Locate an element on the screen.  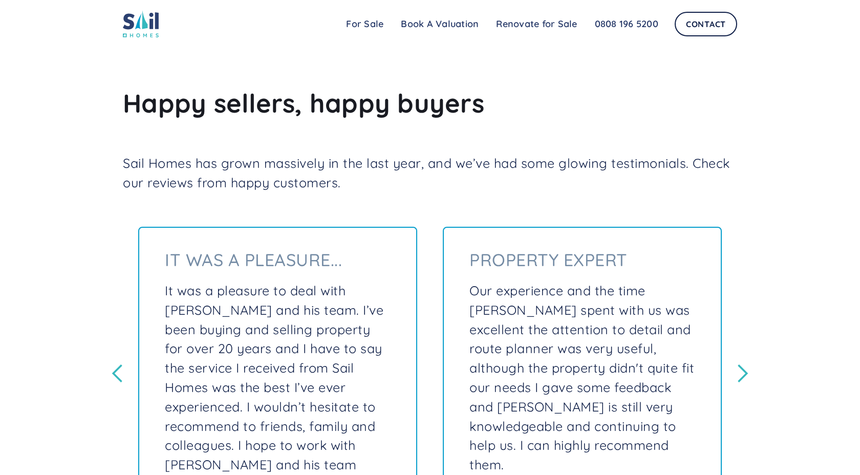
h2: Happy sellers, happy buyers is located at coordinates (430, 103).